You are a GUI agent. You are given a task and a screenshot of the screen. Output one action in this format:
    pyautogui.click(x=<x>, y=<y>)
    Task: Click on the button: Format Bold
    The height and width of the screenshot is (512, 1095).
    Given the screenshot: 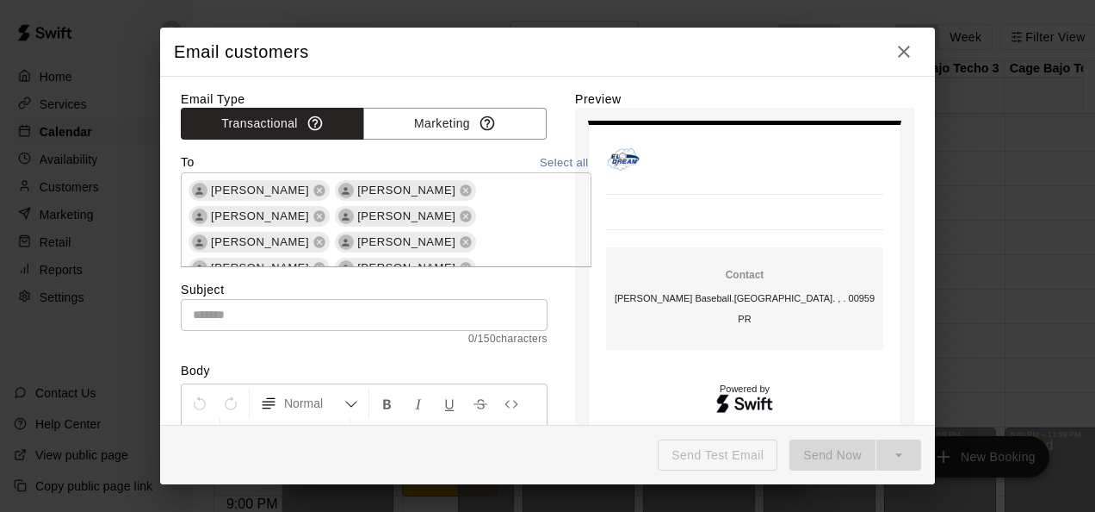 What is the action you would take?
    pyautogui.click(x=388, y=403)
    